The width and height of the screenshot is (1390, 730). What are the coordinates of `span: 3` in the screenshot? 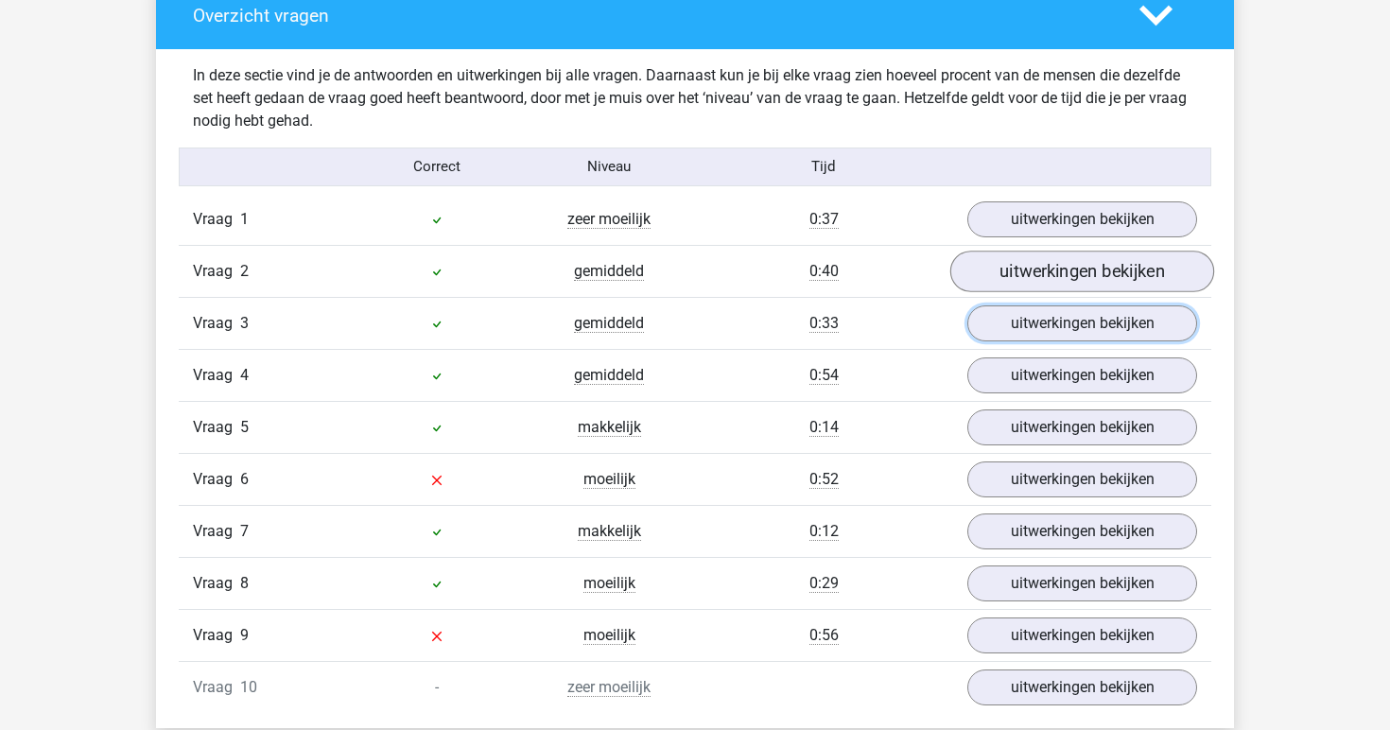 It's located at (244, 323).